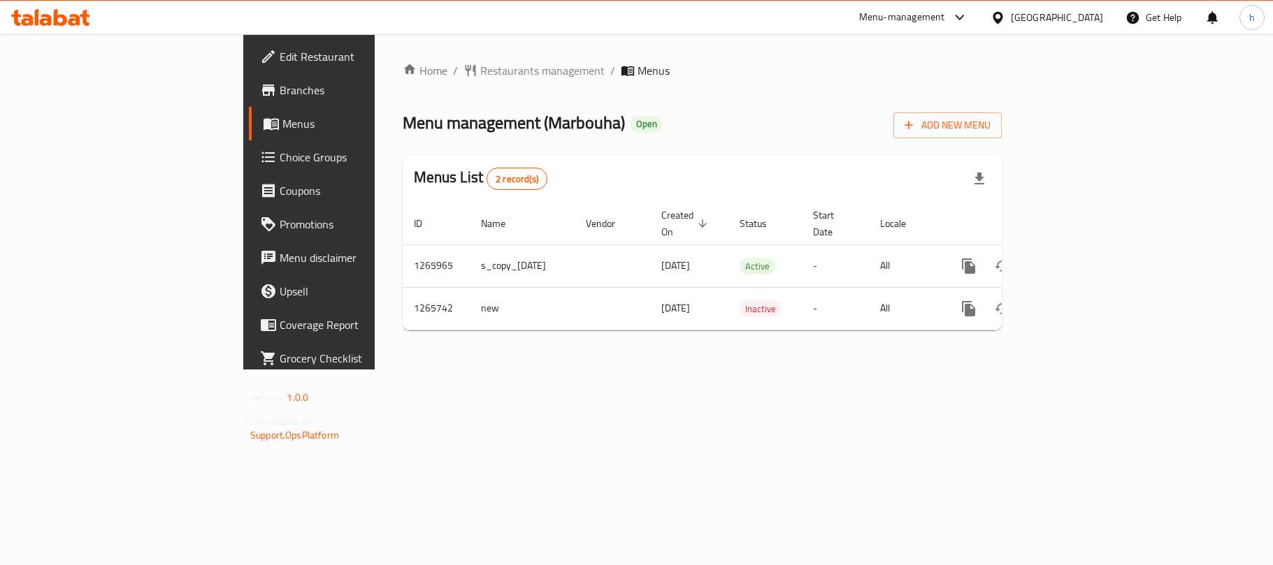 The width and height of the screenshot is (1273, 565). Describe the element at coordinates (1019, 224) in the screenshot. I see `th: Actions` at that location.